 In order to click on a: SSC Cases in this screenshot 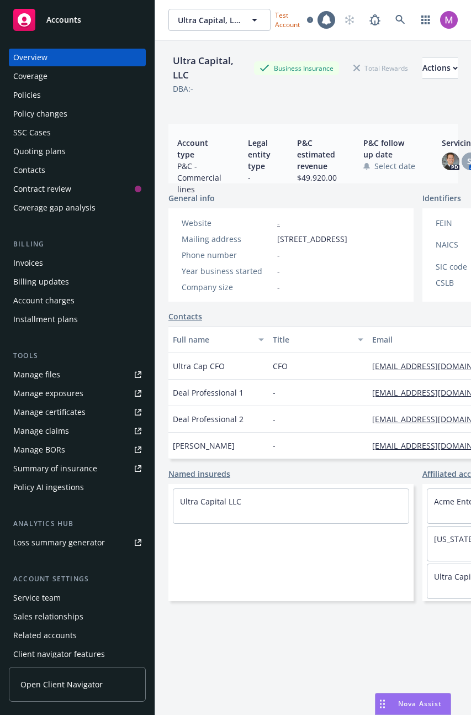, I will do `click(77, 133)`.